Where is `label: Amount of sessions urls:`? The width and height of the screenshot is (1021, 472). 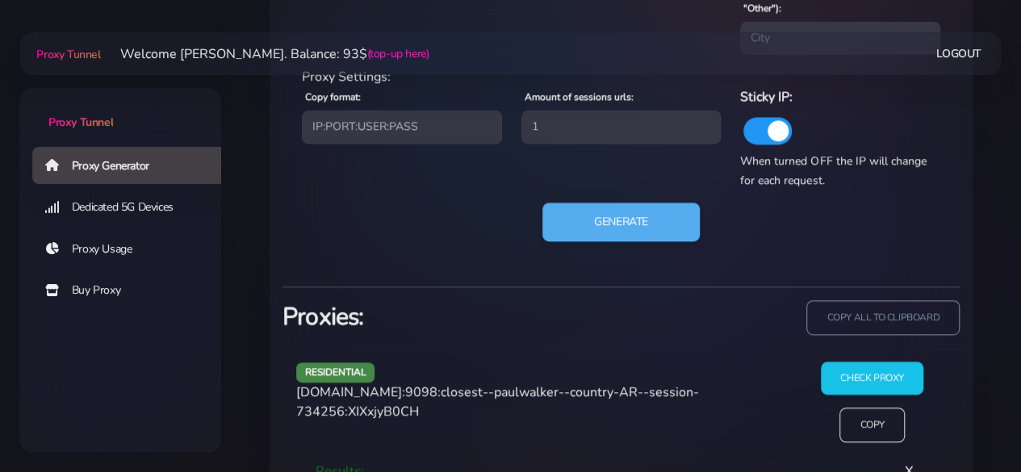
label: Amount of sessions urls: is located at coordinates (579, 97).